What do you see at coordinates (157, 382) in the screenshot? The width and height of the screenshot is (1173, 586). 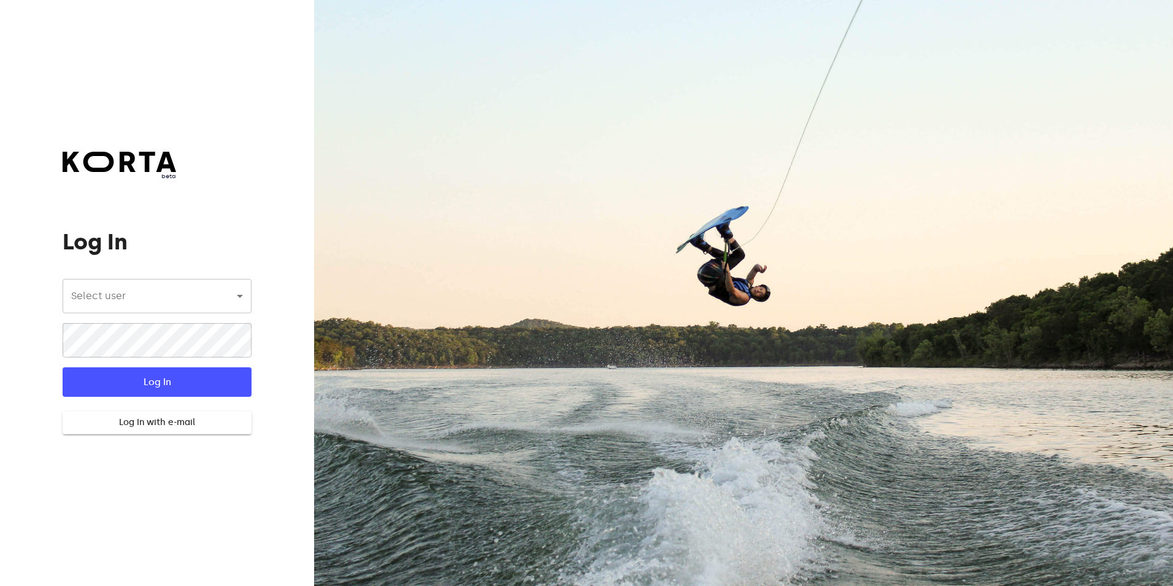 I see `button: Log In` at bounding box center [157, 382].